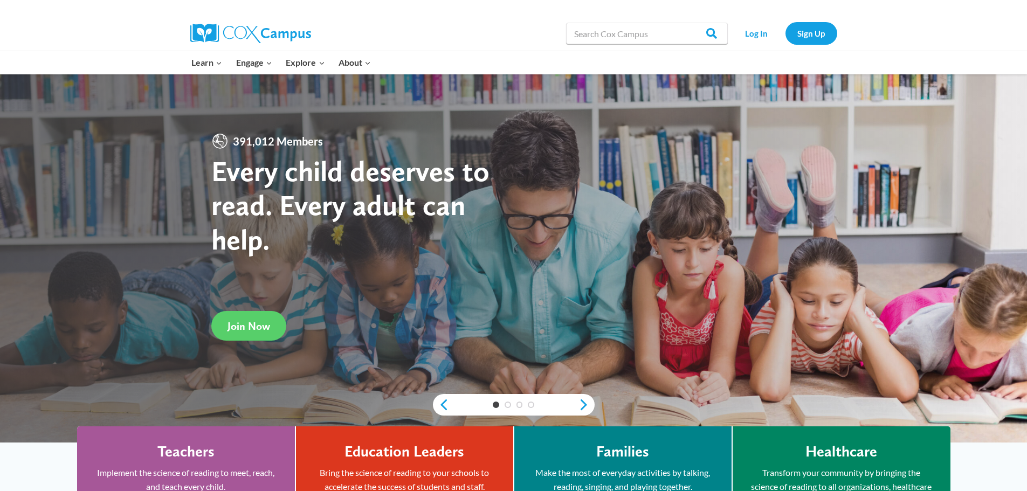 The height and width of the screenshot is (491, 1027). I want to click on h4: Families, so click(623, 452).